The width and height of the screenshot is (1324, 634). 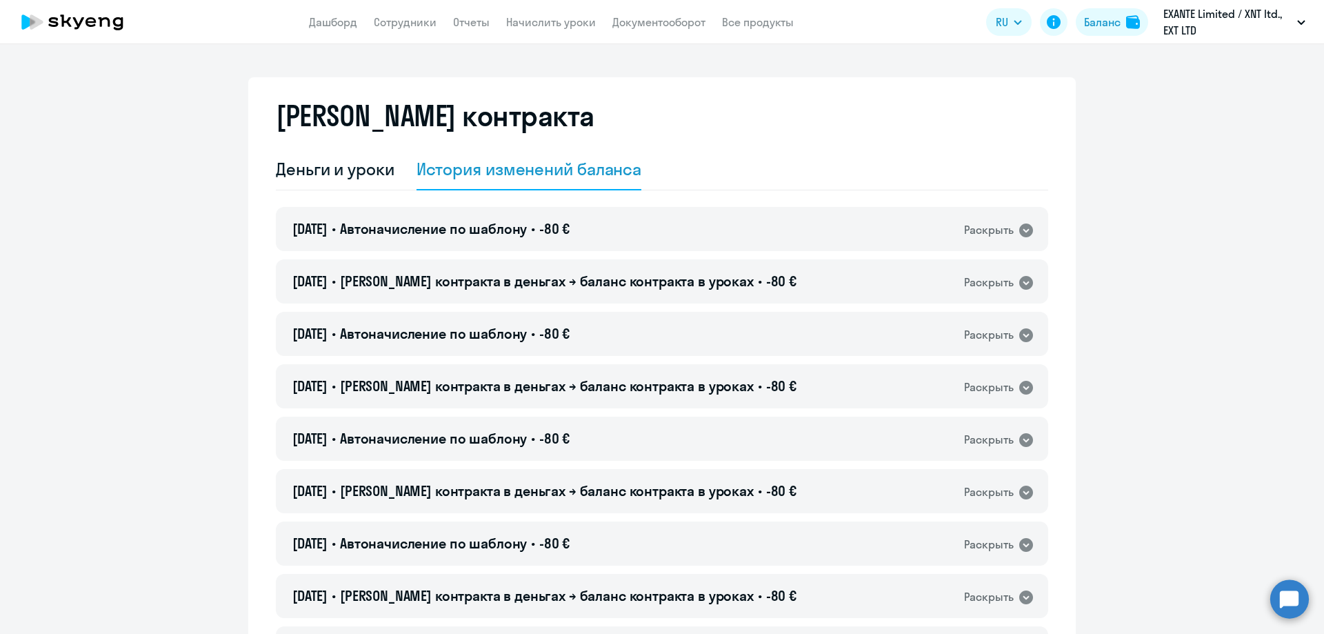 What do you see at coordinates (1235, 22) in the screenshot?
I see `button: ‎EXANTE Limited / XNT ltd., EXT LTD` at bounding box center [1235, 22].